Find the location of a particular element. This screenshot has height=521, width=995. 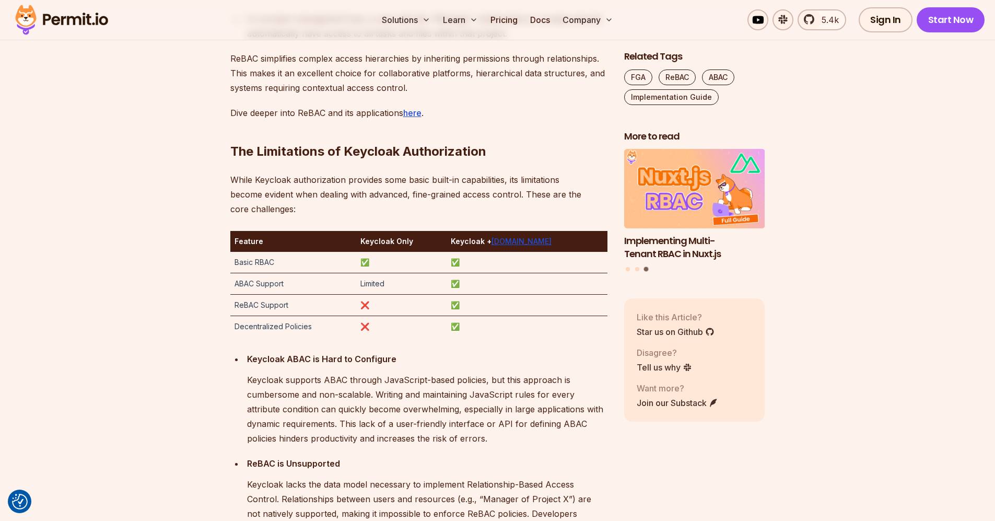

td: Basic RBAC is located at coordinates (294, 262).